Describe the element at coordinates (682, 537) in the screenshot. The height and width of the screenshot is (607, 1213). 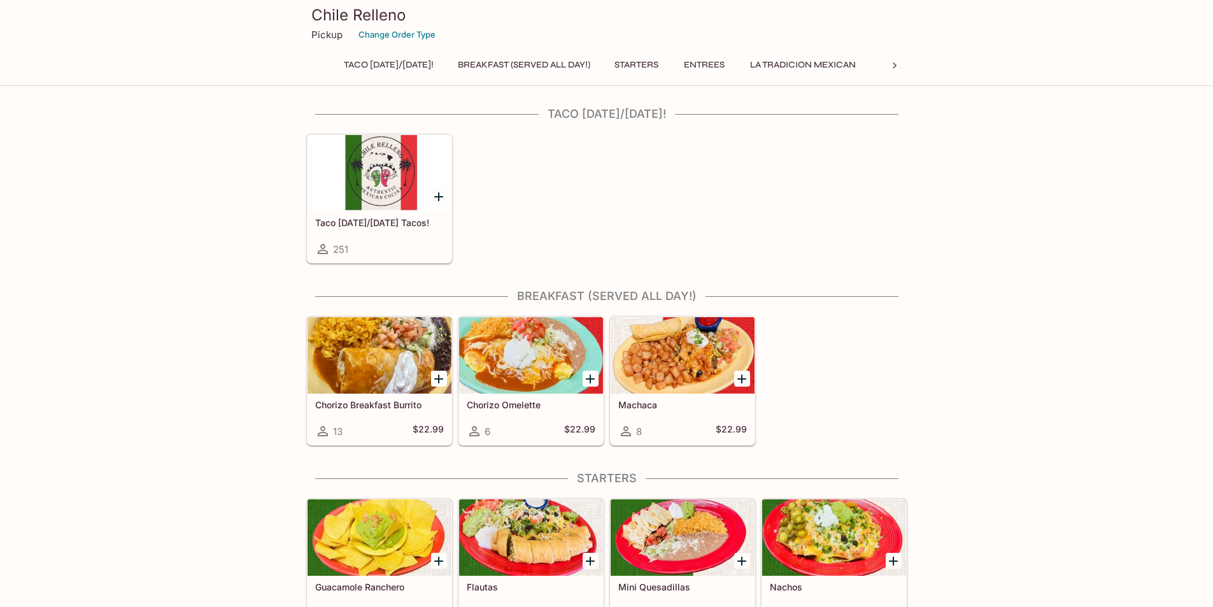
I see `div: Mini Quesadillas` at that location.